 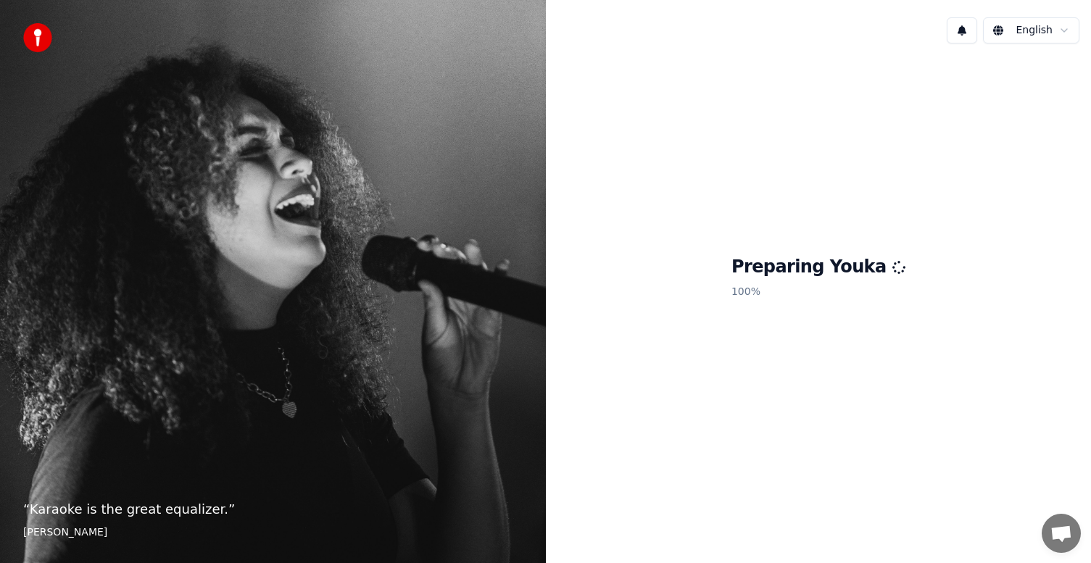 I want to click on a: Öppna chatt, so click(x=1061, y=533).